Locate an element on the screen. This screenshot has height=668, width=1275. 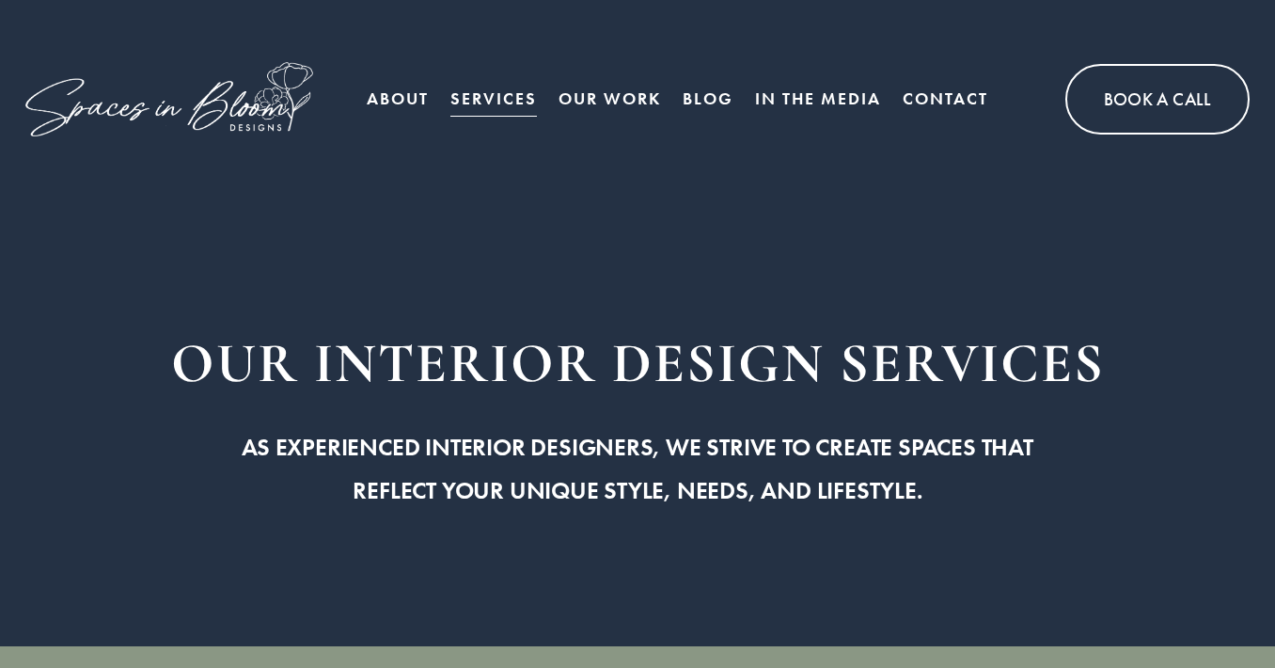
a: Book A Call is located at coordinates (1156, 99).